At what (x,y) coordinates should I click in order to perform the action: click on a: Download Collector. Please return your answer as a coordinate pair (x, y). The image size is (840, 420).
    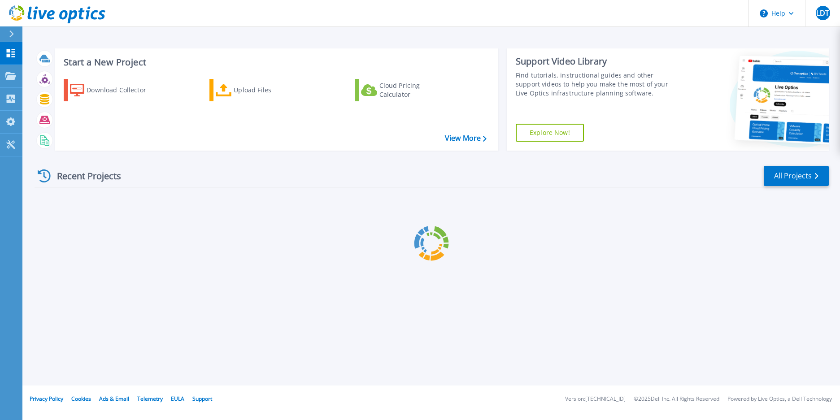
    Looking at the image, I should click on (113, 90).